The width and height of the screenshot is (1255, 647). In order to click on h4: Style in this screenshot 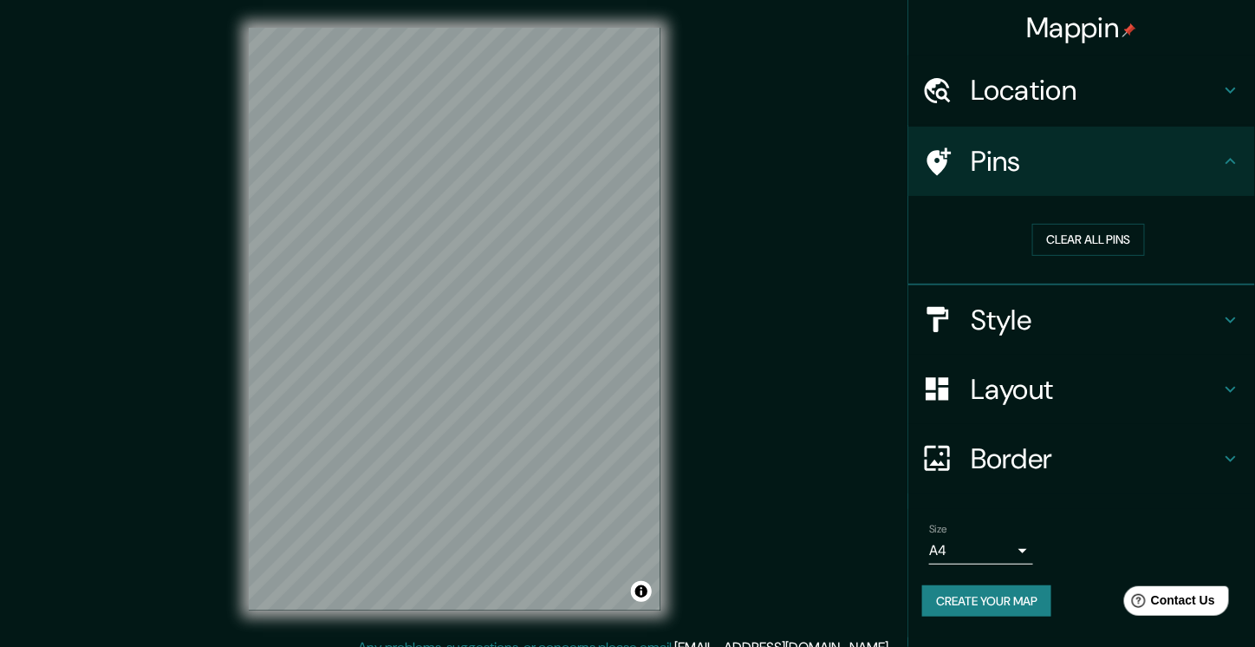, I will do `click(1095, 320)`.